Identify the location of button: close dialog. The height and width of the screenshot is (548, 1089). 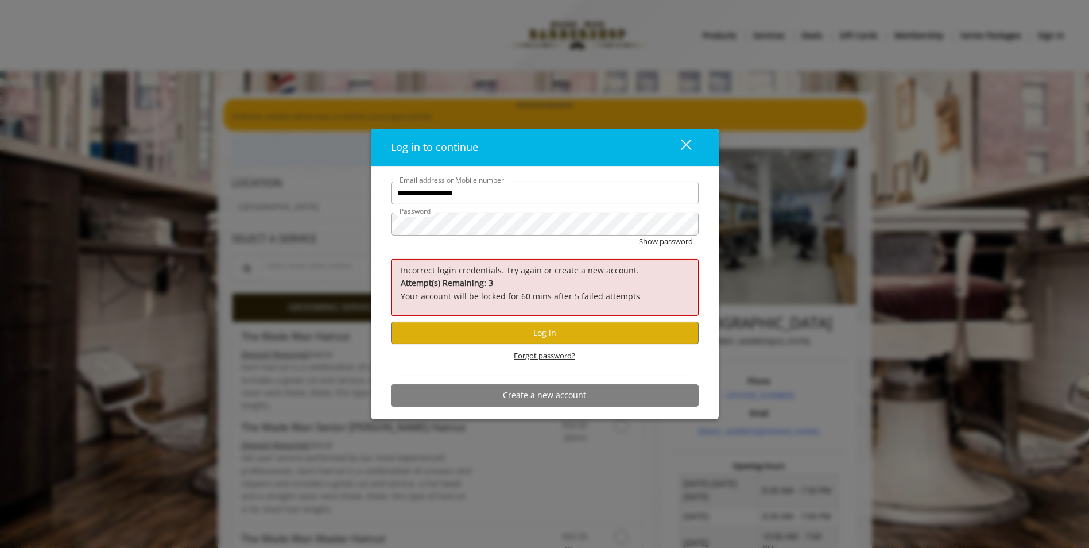
(679, 147).